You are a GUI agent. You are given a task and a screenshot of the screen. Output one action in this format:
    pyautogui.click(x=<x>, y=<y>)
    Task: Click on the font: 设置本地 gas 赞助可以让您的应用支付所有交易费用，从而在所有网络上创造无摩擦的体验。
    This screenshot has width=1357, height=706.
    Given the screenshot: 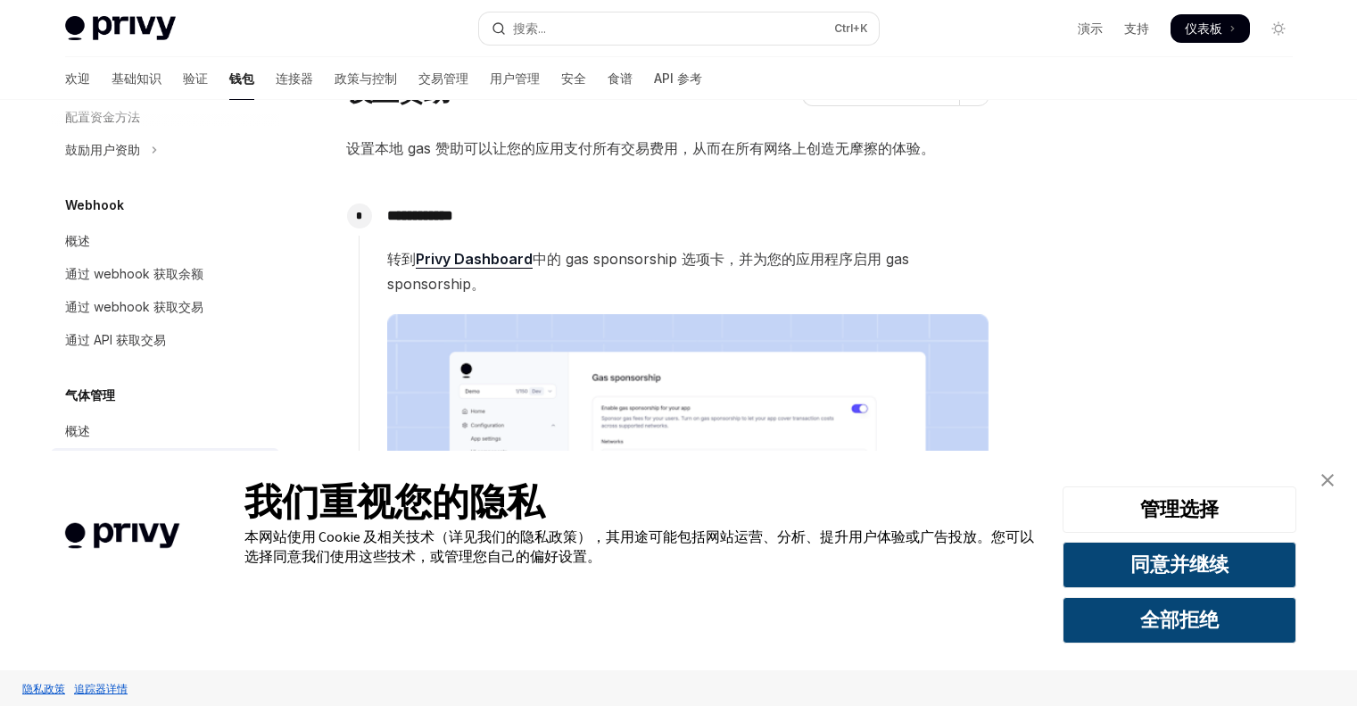 What is the action you would take?
    pyautogui.click(x=641, y=148)
    